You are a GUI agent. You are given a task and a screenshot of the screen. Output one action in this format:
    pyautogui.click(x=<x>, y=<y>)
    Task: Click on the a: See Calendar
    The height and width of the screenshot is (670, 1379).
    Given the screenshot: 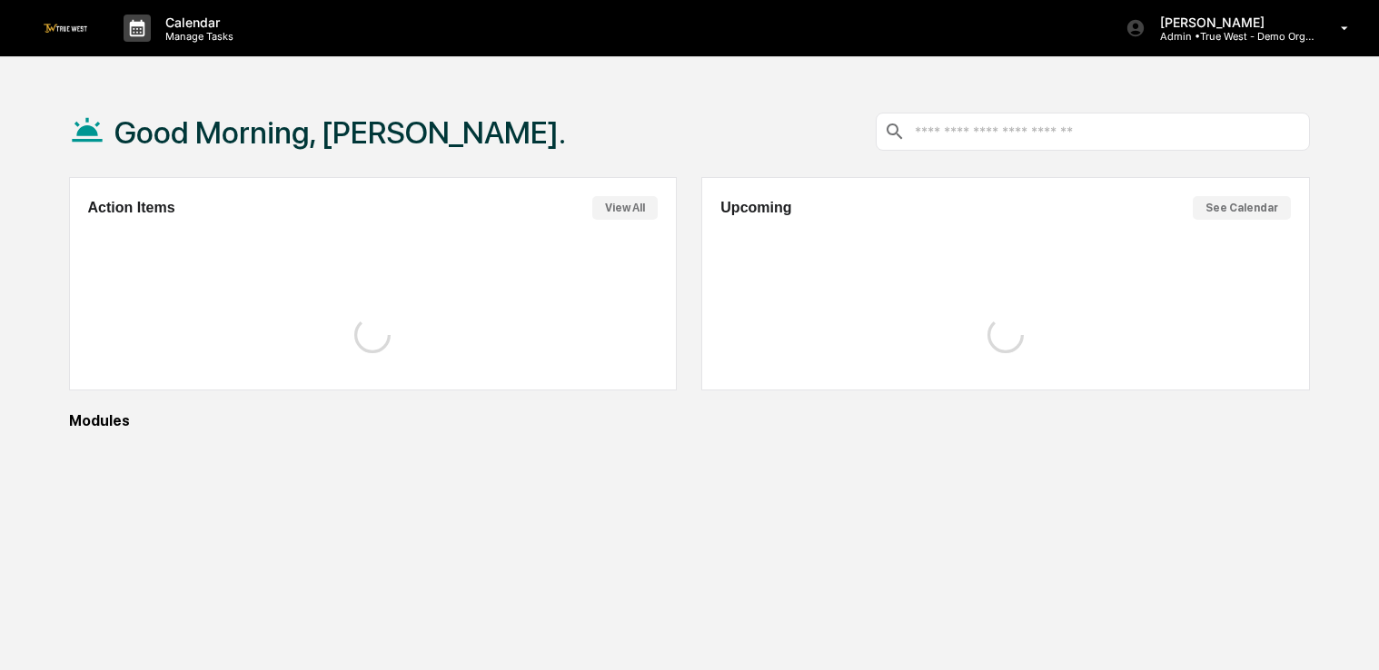 What is the action you would take?
    pyautogui.click(x=1242, y=208)
    